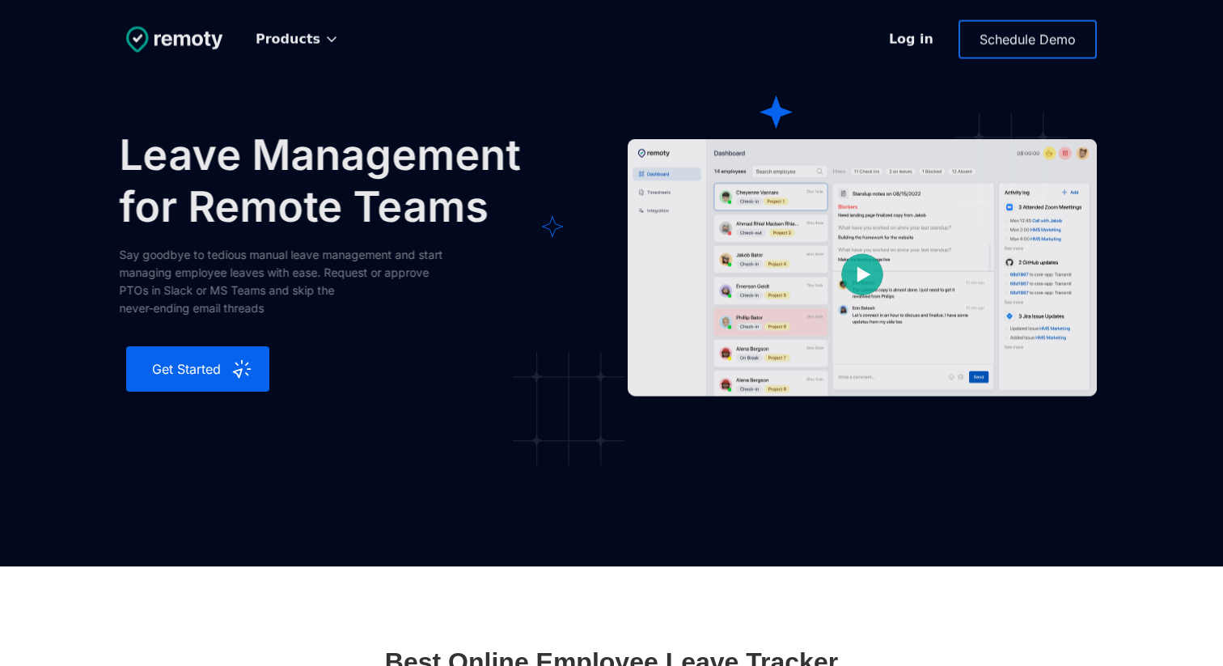 Image resolution: width=1223 pixels, height=666 pixels. What do you see at coordinates (281, 281) in the screenshot?
I see `div: Say goodbye to tedious manual leave management and start managing employee leaves with ease. Requ...` at bounding box center [281, 281].